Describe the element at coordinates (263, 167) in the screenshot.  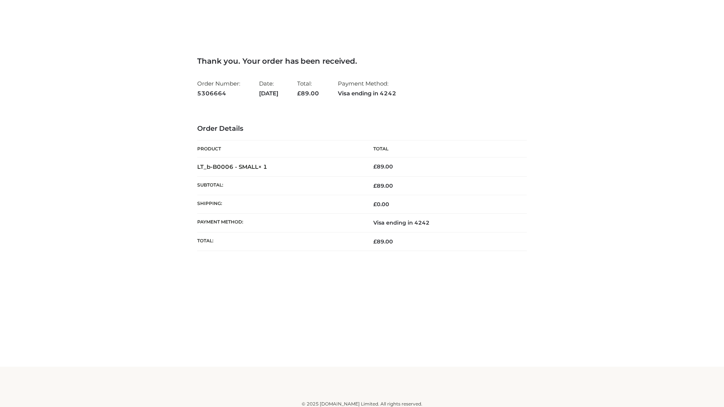
I see `strong: × 1` at that location.